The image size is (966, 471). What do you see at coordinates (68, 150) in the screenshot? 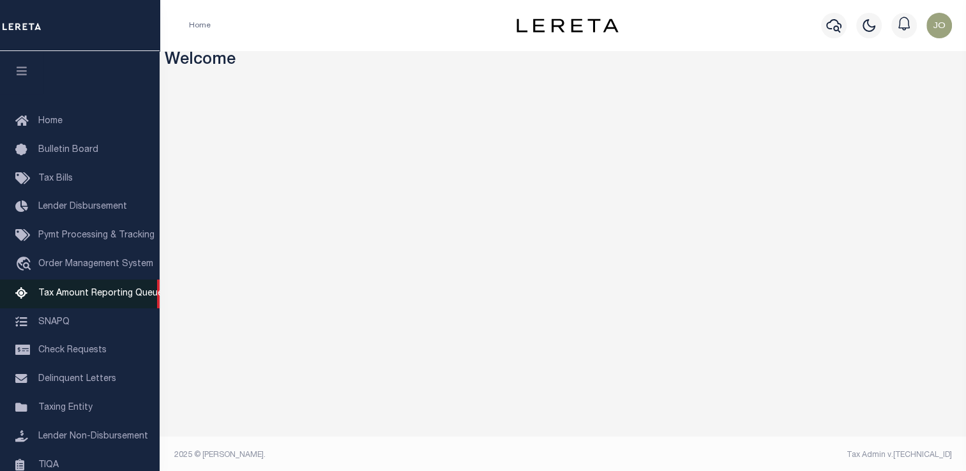
I see `span: Bulletin Board` at bounding box center [68, 150].